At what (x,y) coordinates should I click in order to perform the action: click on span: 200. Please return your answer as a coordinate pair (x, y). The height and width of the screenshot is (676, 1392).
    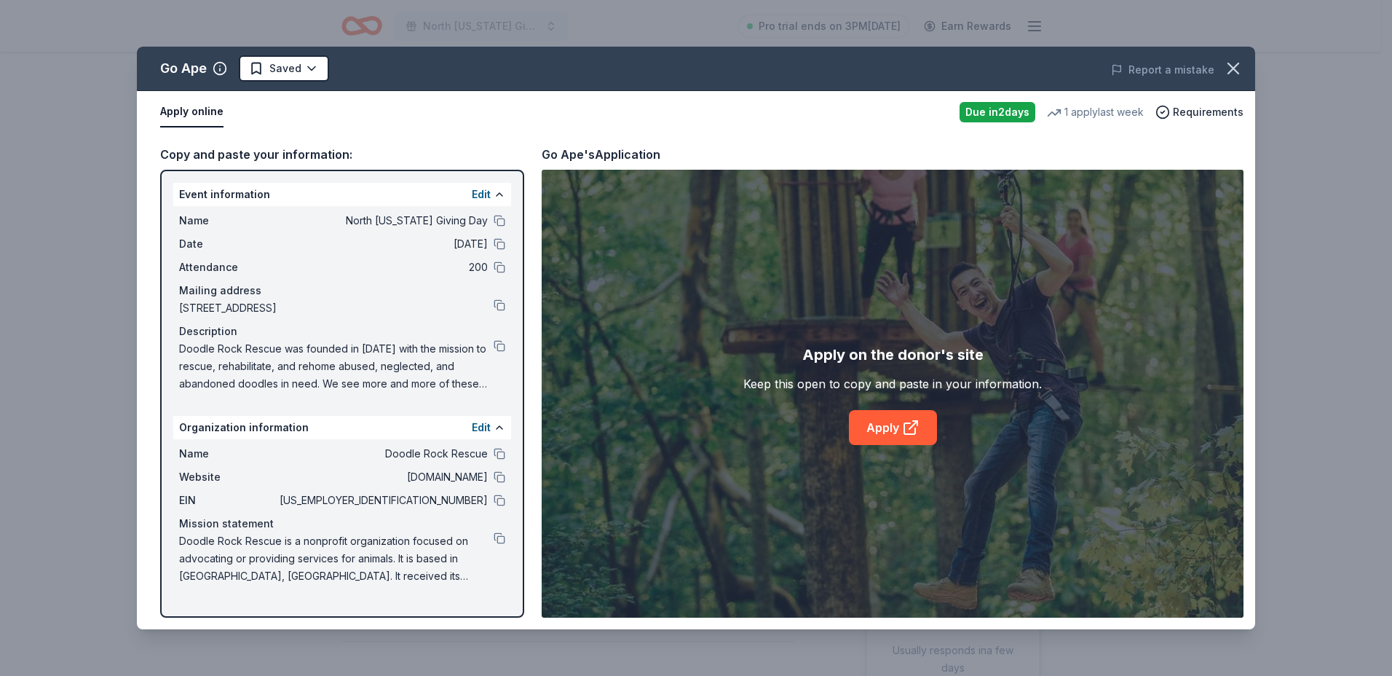
    Looking at the image, I should click on (382, 267).